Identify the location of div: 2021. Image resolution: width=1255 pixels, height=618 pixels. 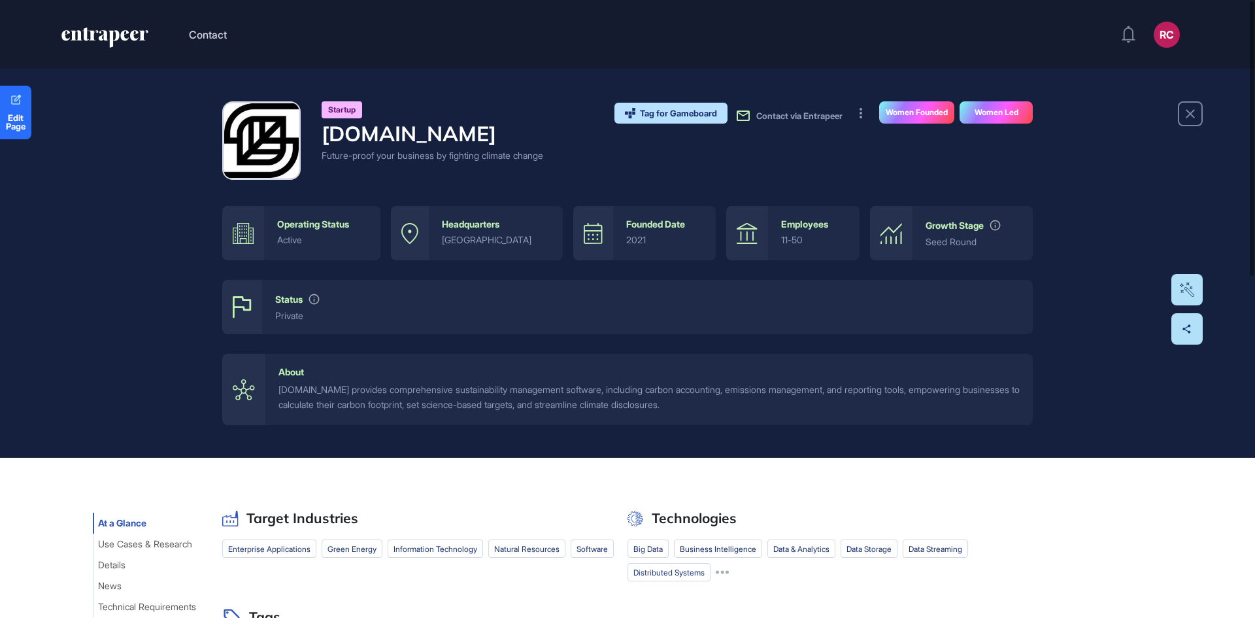
(665, 240).